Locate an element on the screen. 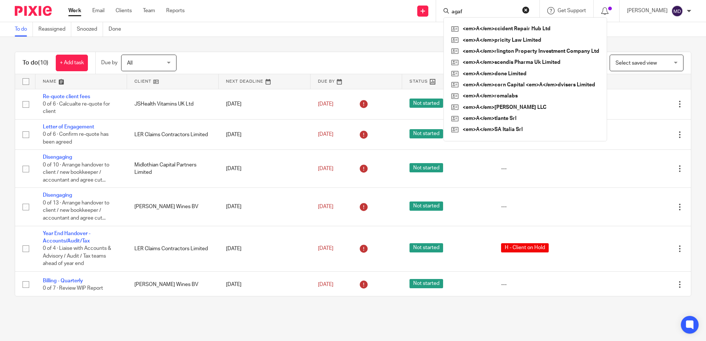 Image resolution: width=706 pixels, height=341 pixels. input: Search is located at coordinates (484, 12).